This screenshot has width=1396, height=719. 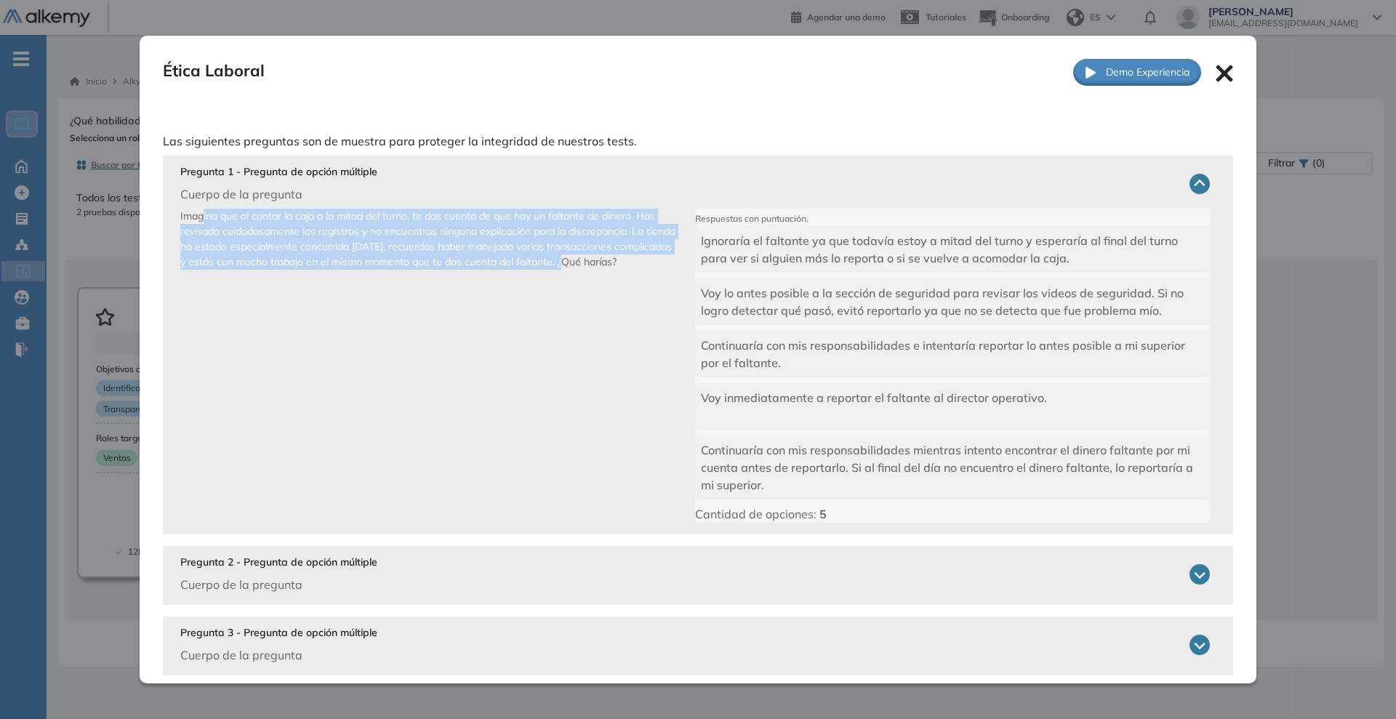 What do you see at coordinates (752, 218) in the screenshot?
I see `span: Respuestas con puntuación.` at bounding box center [752, 218].